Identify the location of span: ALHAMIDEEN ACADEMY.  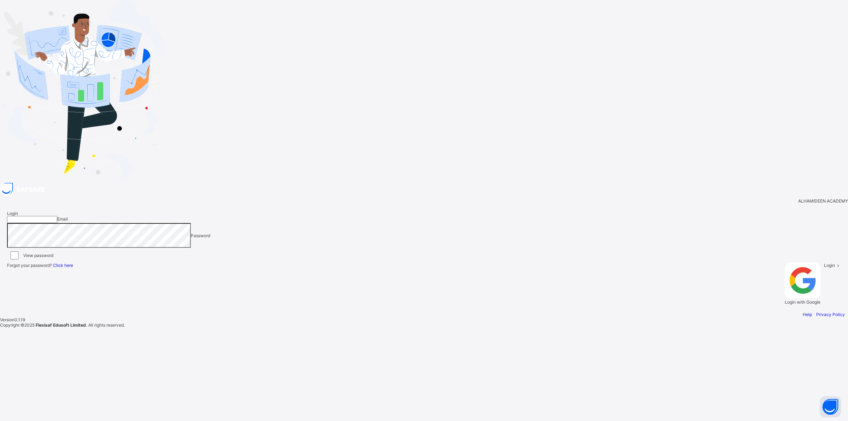
(823, 201).